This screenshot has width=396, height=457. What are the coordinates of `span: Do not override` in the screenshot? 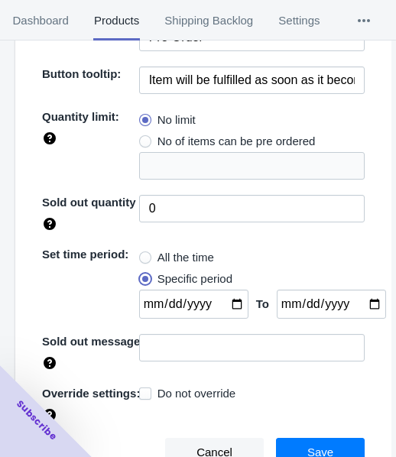 It's located at (196, 393).